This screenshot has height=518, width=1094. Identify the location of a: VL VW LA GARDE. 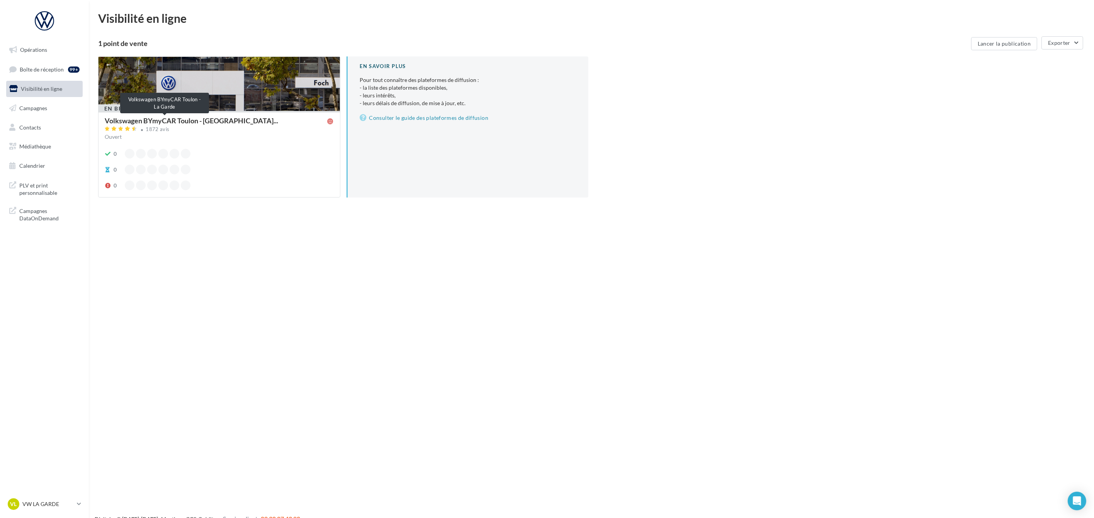
(44, 504).